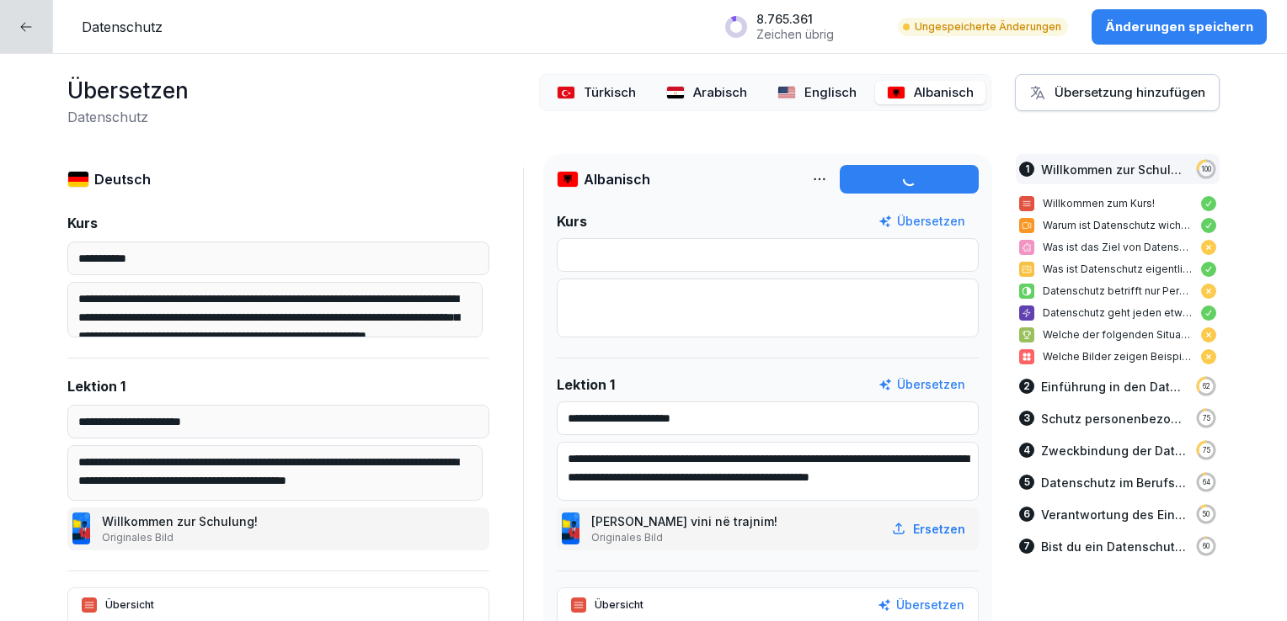 The height and width of the screenshot is (621, 1287). I want to click on p: Änderungen speichern, so click(1179, 27).